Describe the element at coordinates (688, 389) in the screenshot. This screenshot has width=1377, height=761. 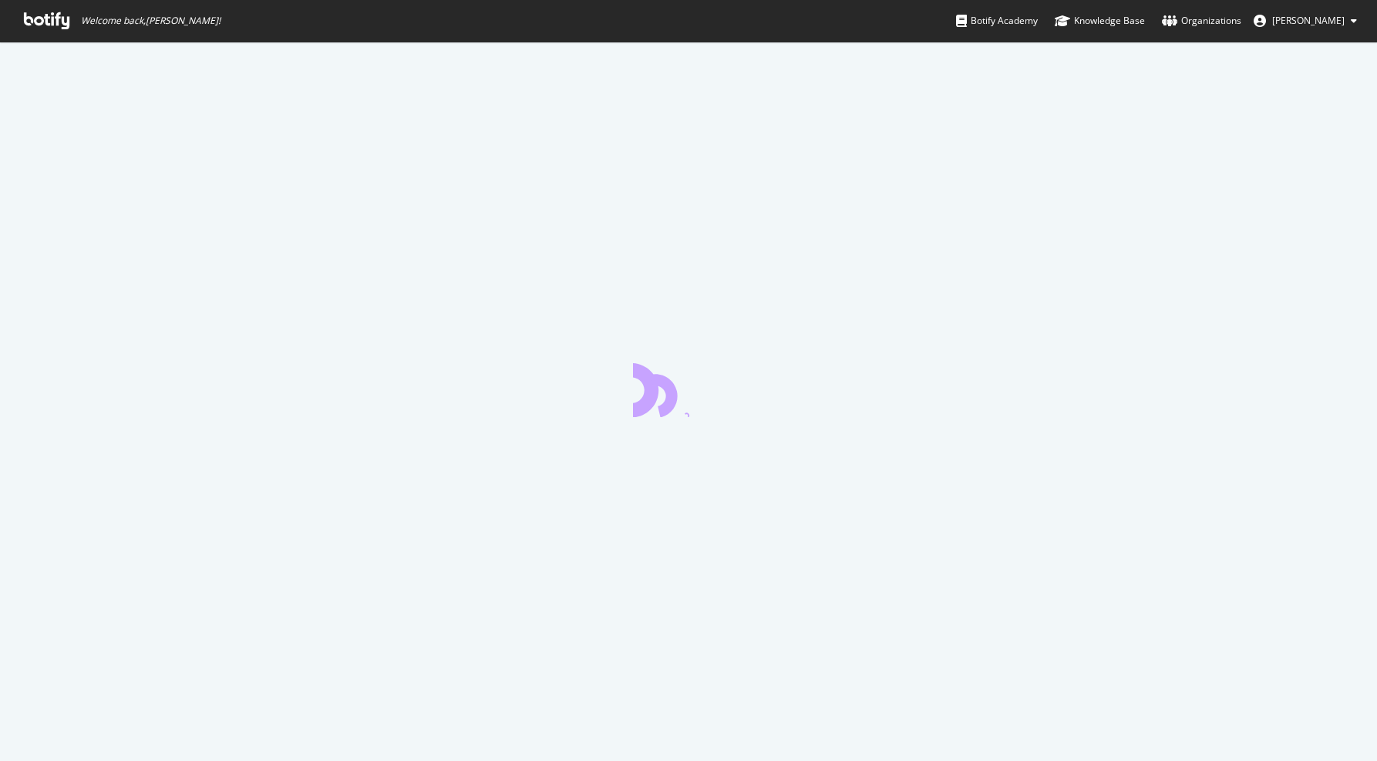
I see `div: animation` at that location.